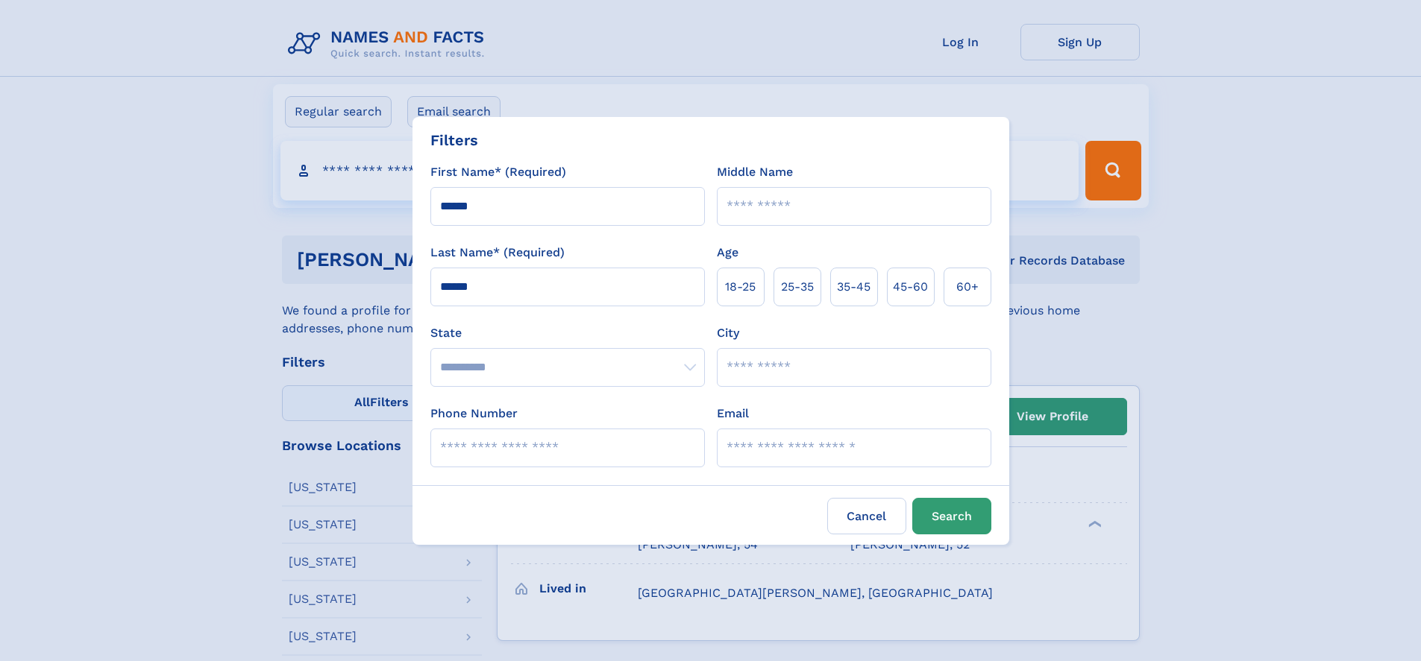  What do you see at coordinates (910, 287) in the screenshot?
I see `span: 45‑60` at bounding box center [910, 287].